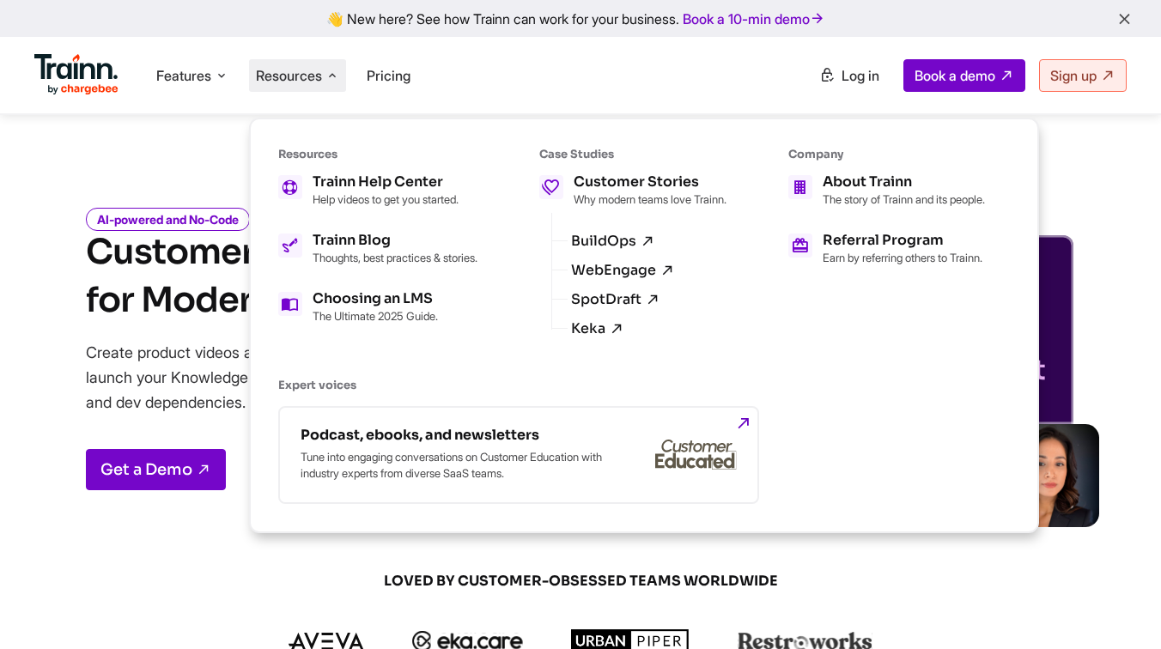 The height and width of the screenshot is (649, 1161). Describe the element at coordinates (519, 455) in the screenshot. I see `a: Podcast, ebooks, and newsletters Tune into engaging conversations on Customer Education with indu...` at that location.